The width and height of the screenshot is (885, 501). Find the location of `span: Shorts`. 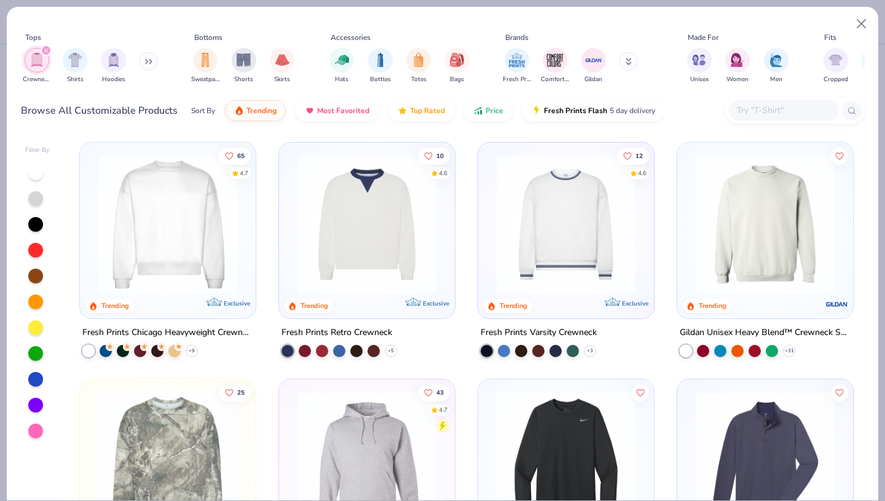

span: Shorts is located at coordinates (244, 79).